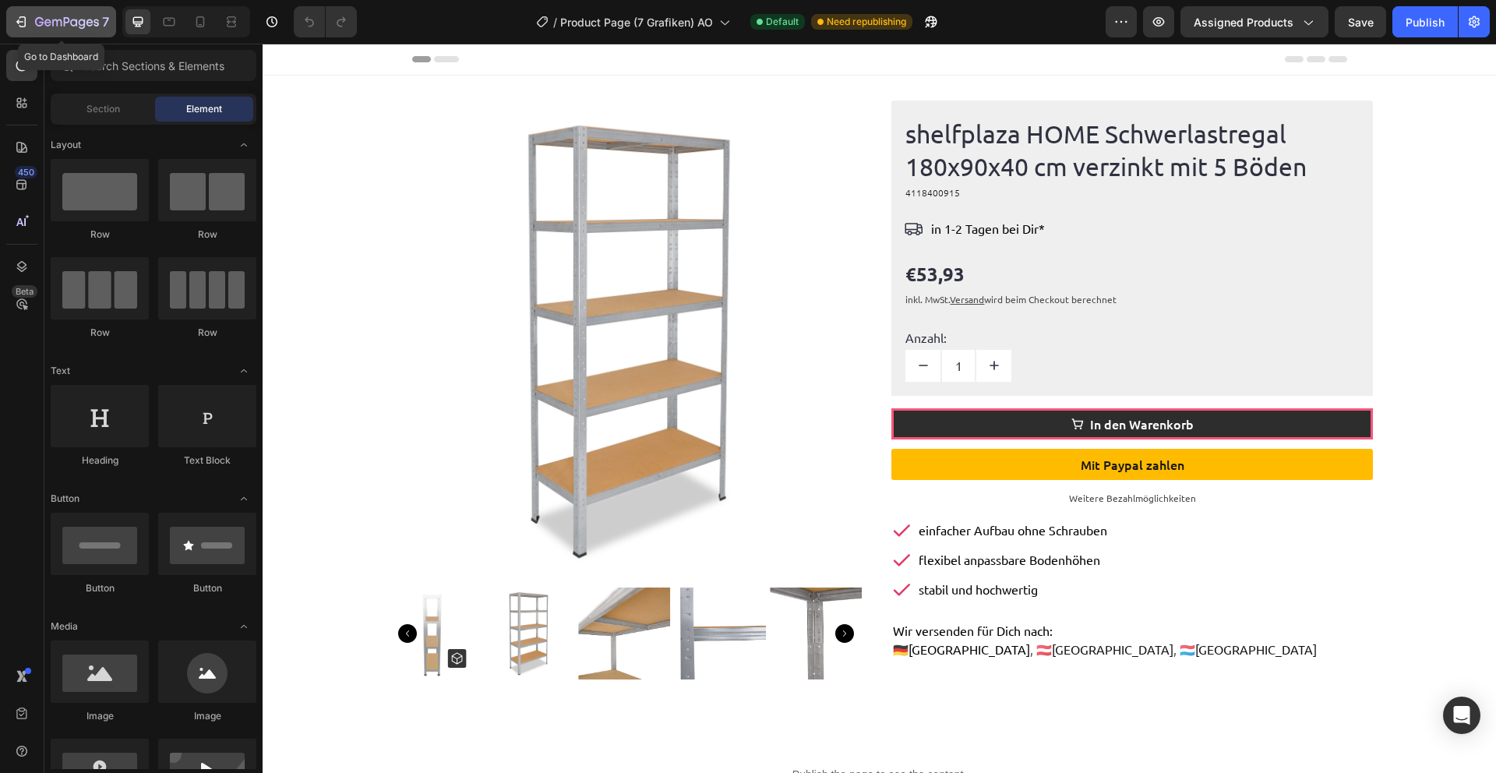 The image size is (1496, 773). I want to click on input: quantity, so click(696, 322).